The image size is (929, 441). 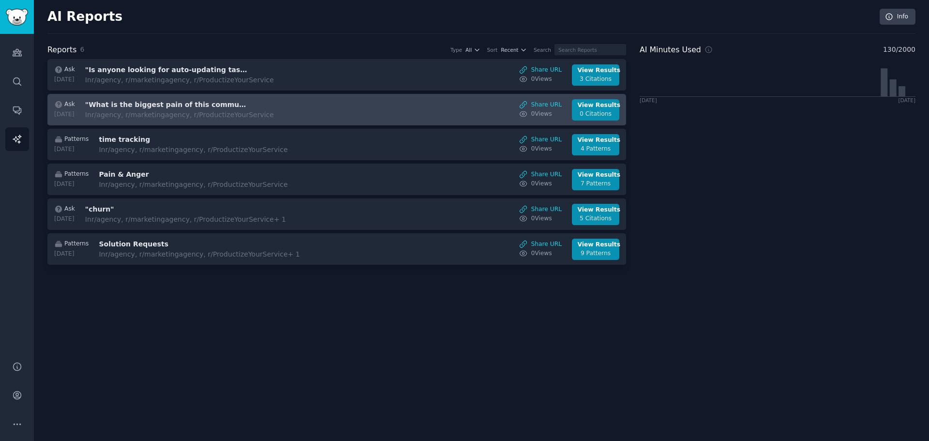 What do you see at coordinates (596, 219) in the screenshot?
I see `div: 5 Citations` at bounding box center [596, 219].